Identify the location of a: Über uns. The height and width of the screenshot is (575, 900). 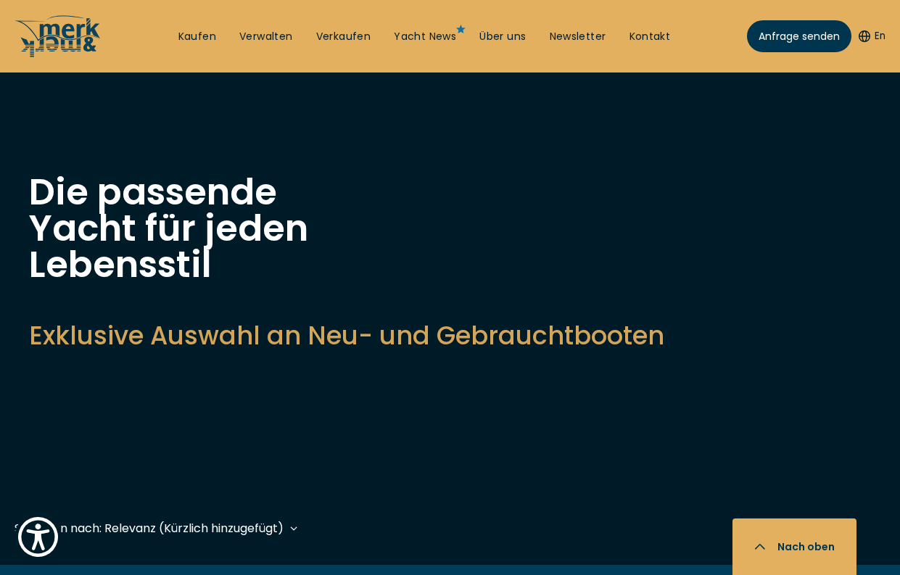
(503, 37).